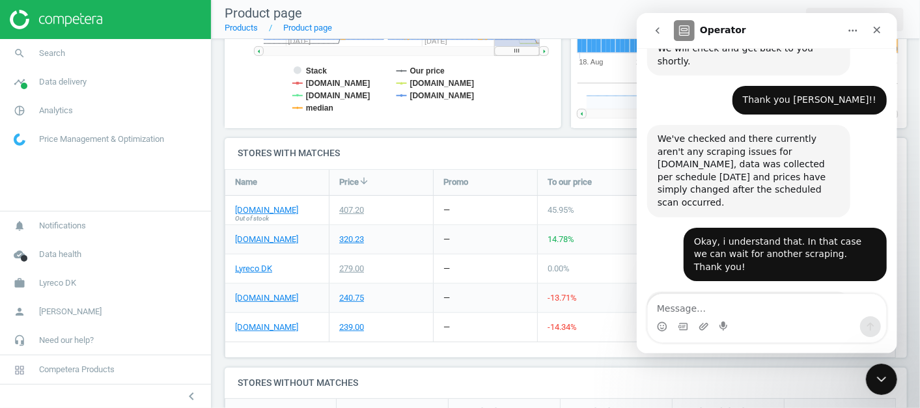  I want to click on span: -13.71 %, so click(562, 297).